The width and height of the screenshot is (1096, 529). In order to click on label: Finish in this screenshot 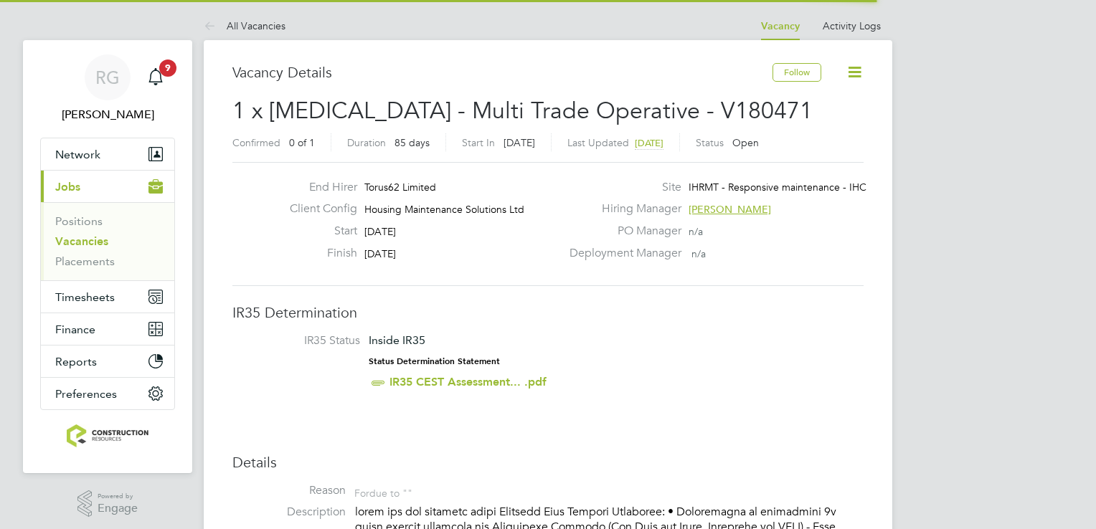, I will do `click(318, 253)`.